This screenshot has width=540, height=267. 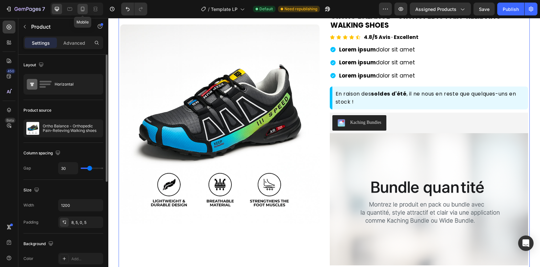 What do you see at coordinates (41, 43) in the screenshot?
I see `p: Settings` at bounding box center [41, 43].